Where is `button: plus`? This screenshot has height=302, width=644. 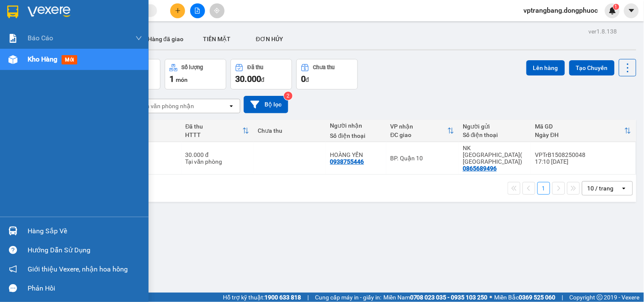 button: plus is located at coordinates (178, 11).